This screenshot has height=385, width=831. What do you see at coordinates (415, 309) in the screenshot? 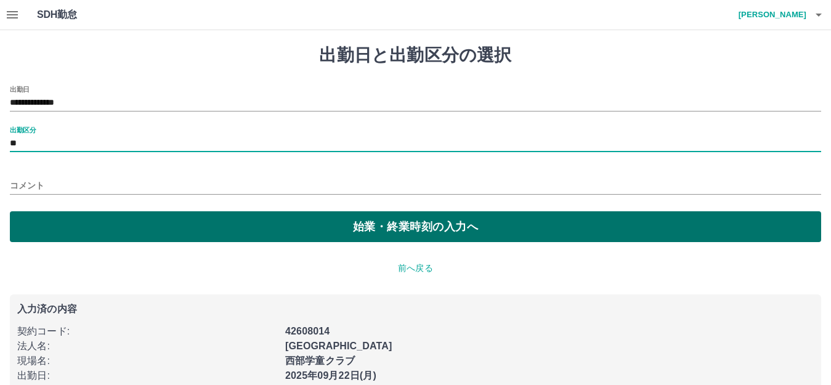
I see `p: 入力済の内容` at bounding box center [415, 309].